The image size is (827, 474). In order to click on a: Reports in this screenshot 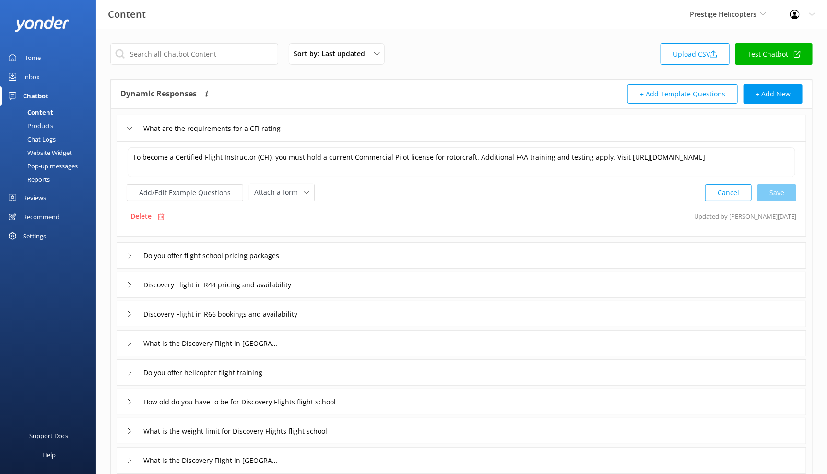, I will do `click(51, 179)`.